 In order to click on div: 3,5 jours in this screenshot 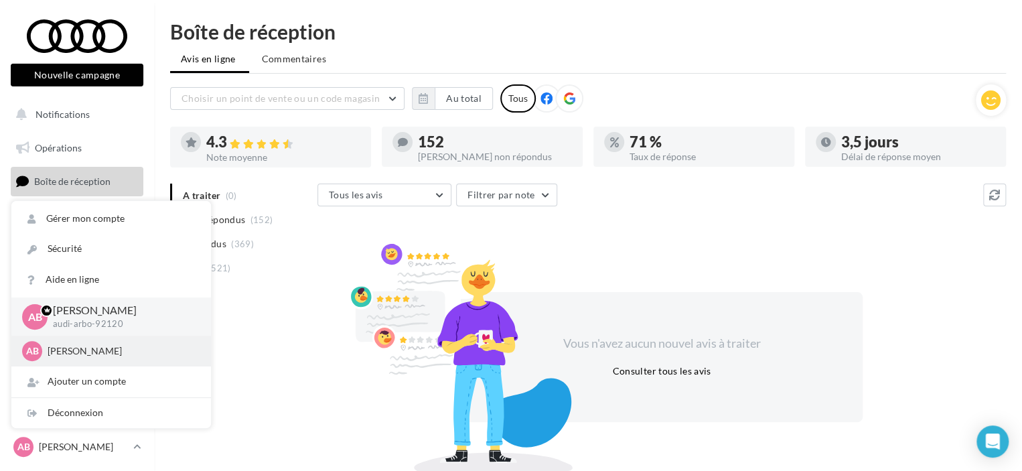, I will do `click(918, 142)`.